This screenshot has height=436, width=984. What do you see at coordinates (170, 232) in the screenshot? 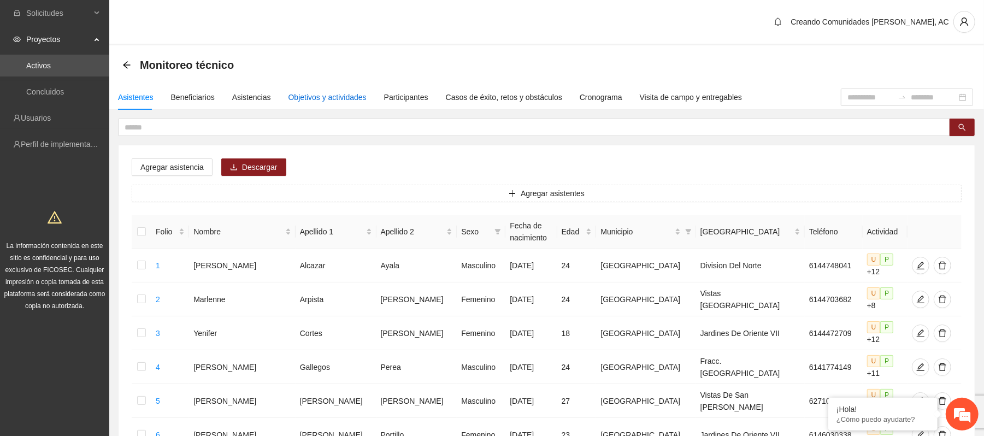
I see `th: Folio` at bounding box center [170, 232].